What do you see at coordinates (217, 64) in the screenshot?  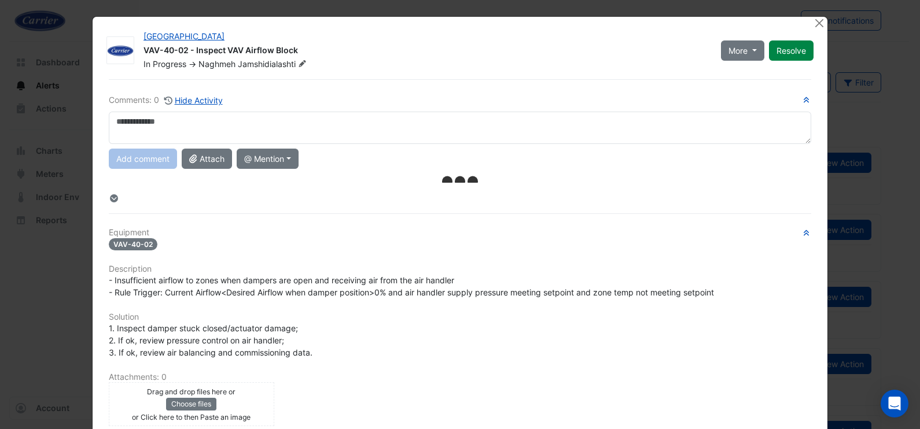 I see `span: Naghmeh` at bounding box center [217, 64].